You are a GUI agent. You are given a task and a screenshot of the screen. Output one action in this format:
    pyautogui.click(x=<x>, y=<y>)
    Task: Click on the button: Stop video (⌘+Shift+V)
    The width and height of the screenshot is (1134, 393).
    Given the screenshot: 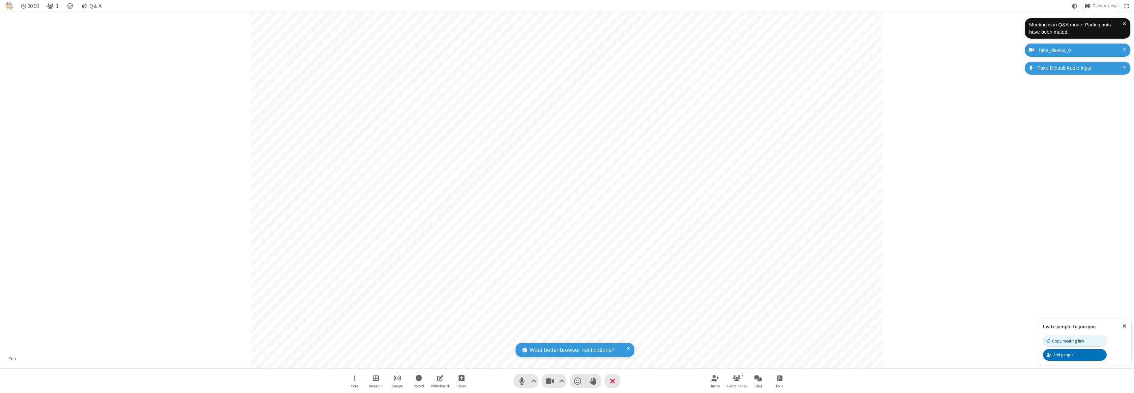 What is the action you would take?
    pyautogui.click(x=554, y=380)
    